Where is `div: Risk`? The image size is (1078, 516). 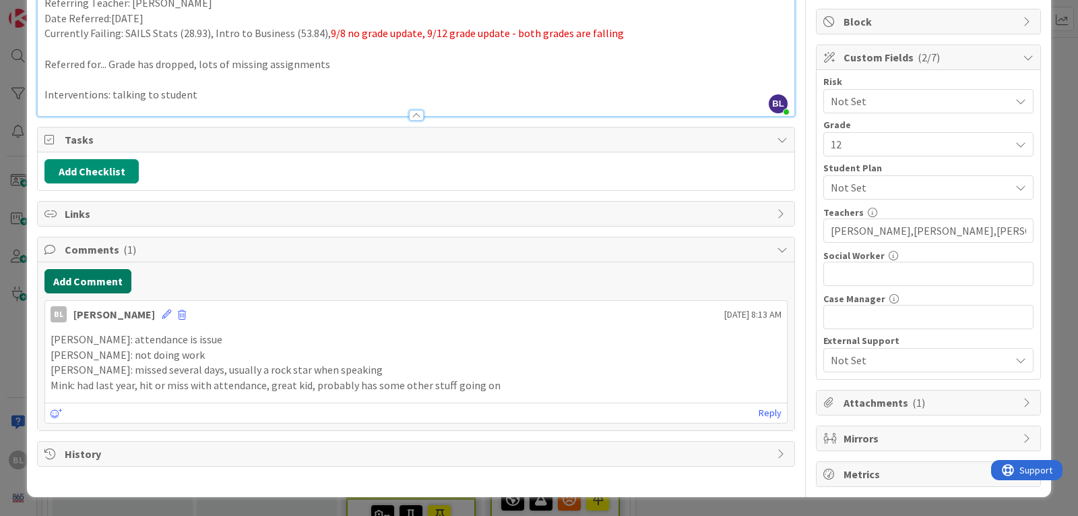 div: Risk is located at coordinates (929, 82).